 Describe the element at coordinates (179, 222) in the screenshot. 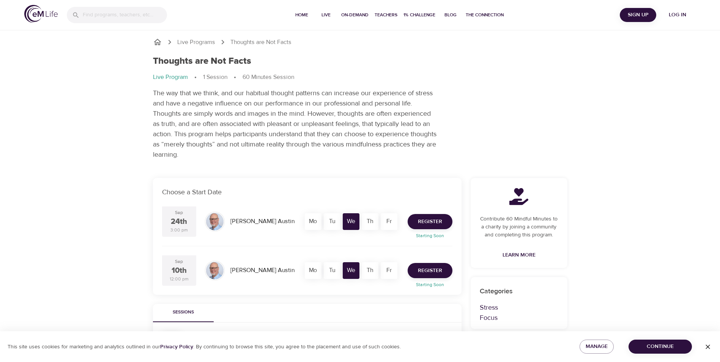

I see `div: 24th` at that location.